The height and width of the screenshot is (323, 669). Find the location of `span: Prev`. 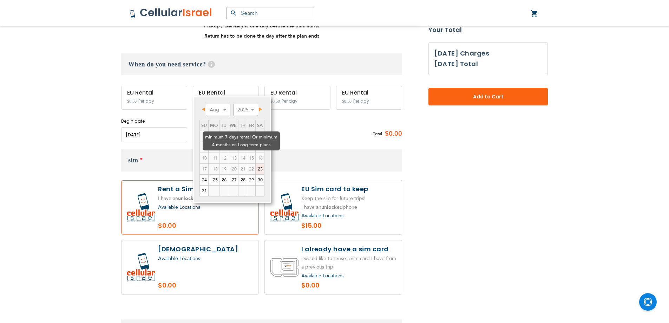

span: Prev is located at coordinates (203, 109).